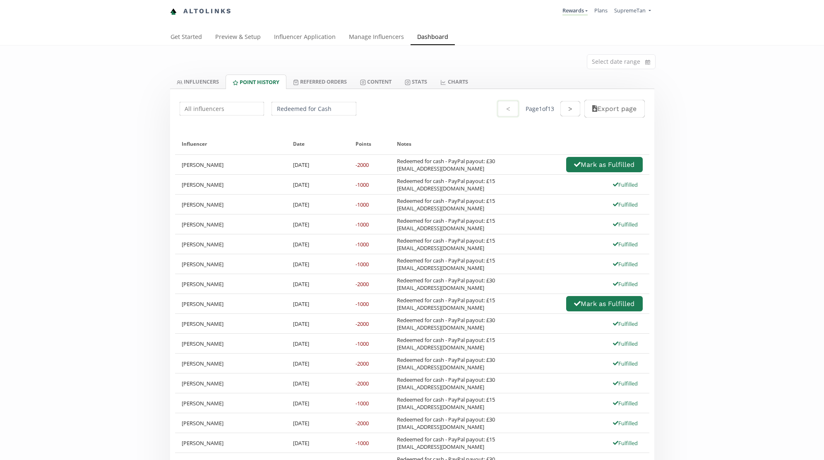 The width and height of the screenshot is (824, 460). I want to click on a: Get Started, so click(186, 38).